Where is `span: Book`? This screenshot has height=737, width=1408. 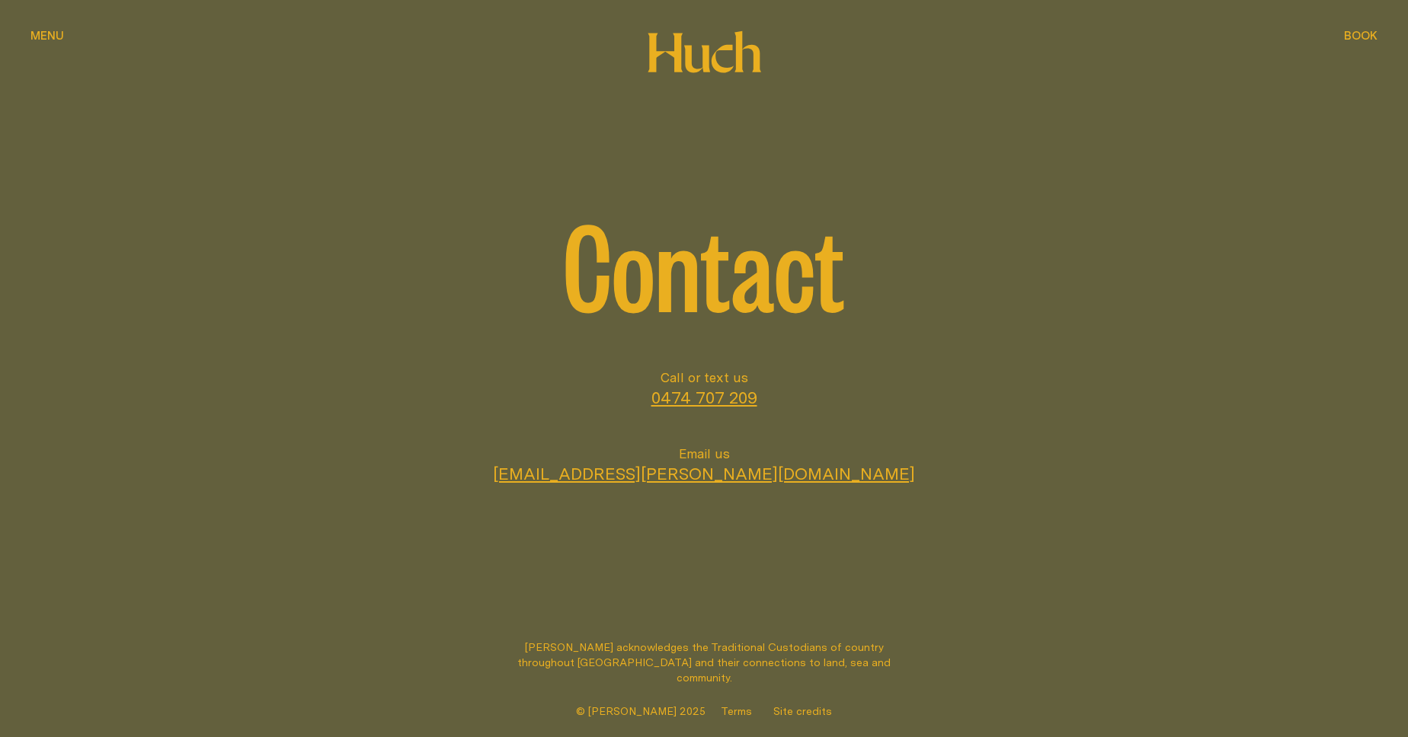 span: Book is located at coordinates (1360, 35).